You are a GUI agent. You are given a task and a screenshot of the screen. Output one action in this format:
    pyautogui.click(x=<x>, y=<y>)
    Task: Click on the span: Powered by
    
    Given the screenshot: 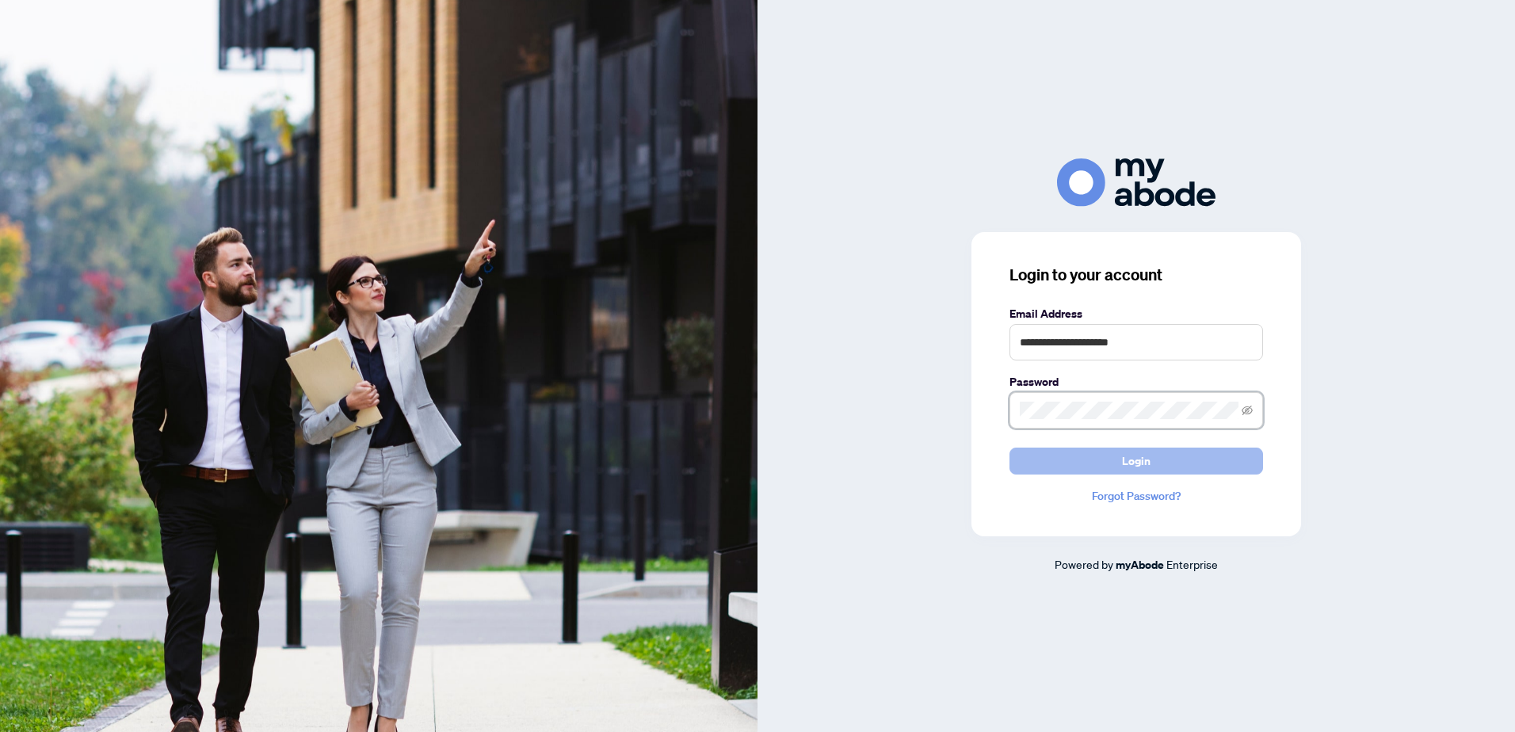 What is the action you would take?
    pyautogui.click(x=1084, y=564)
    